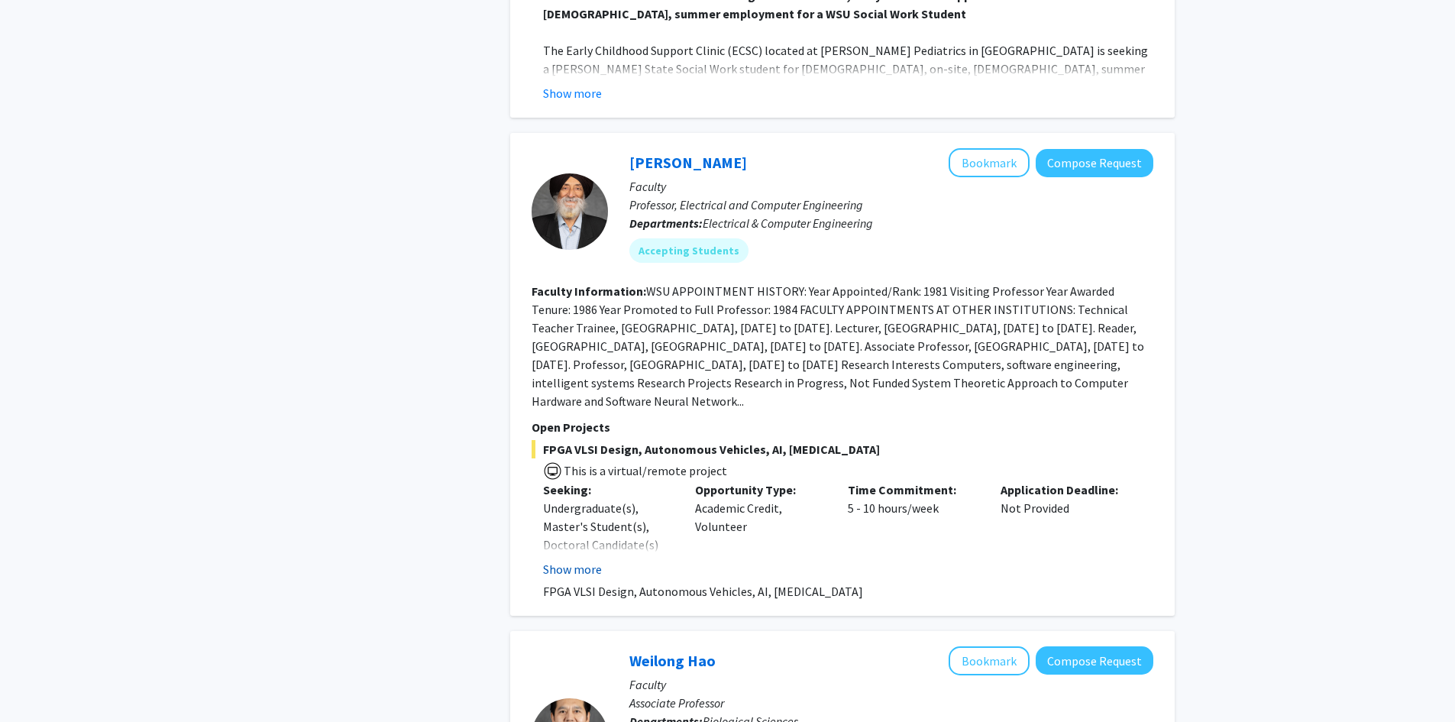  I want to click on fg-read-more: WSU APPOINTMENT HISTORY: Year Appointed/Rank: 1981 Visiting Professor Year Awarded Tenure: 1986 Y..., so click(838, 346).